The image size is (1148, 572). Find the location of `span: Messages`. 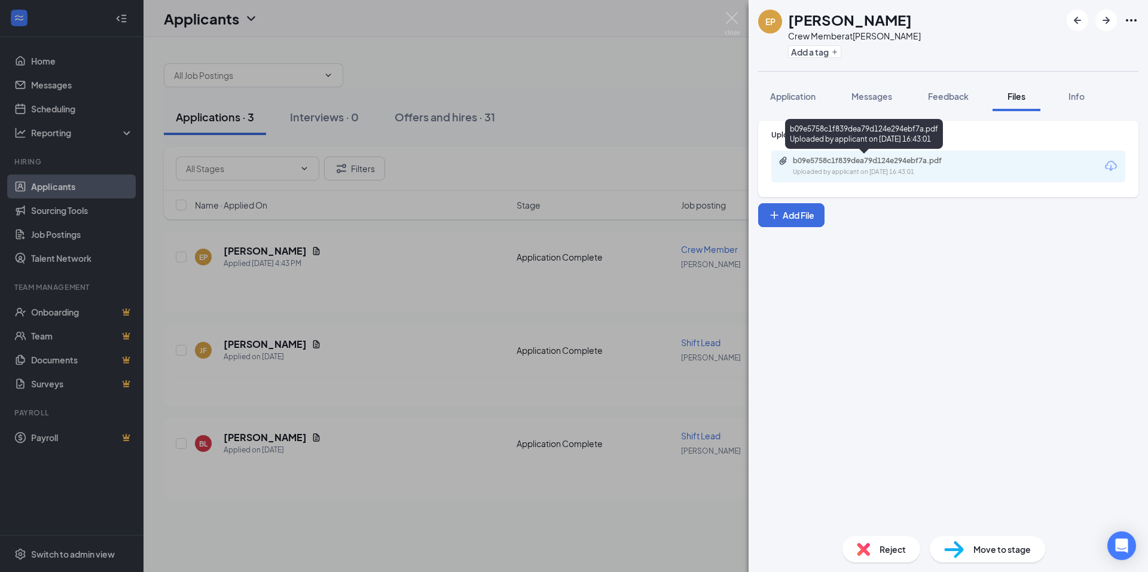

span: Messages is located at coordinates (872, 96).